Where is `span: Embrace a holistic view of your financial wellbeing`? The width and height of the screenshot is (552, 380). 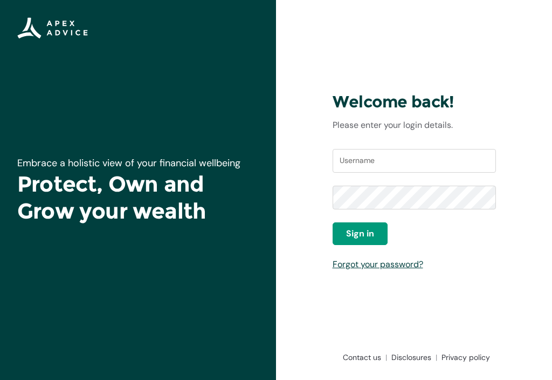 span: Embrace a holistic view of your financial wellbeing is located at coordinates (129, 163).